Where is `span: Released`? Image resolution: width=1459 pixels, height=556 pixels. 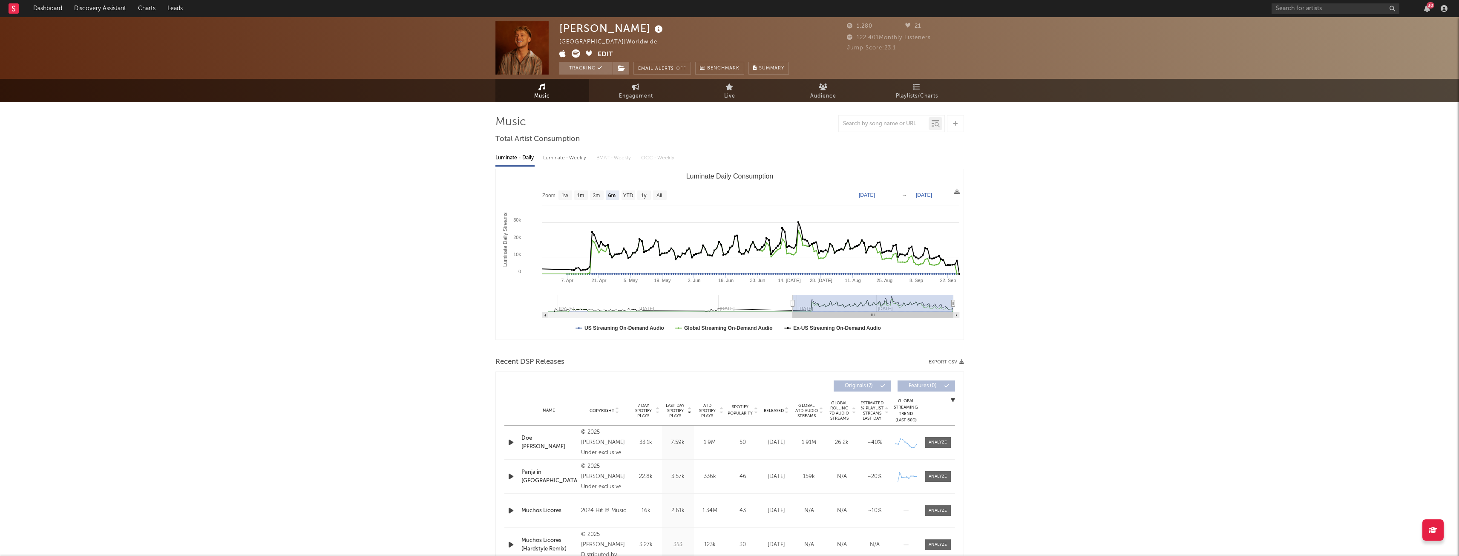
span: Released is located at coordinates (774, 411).